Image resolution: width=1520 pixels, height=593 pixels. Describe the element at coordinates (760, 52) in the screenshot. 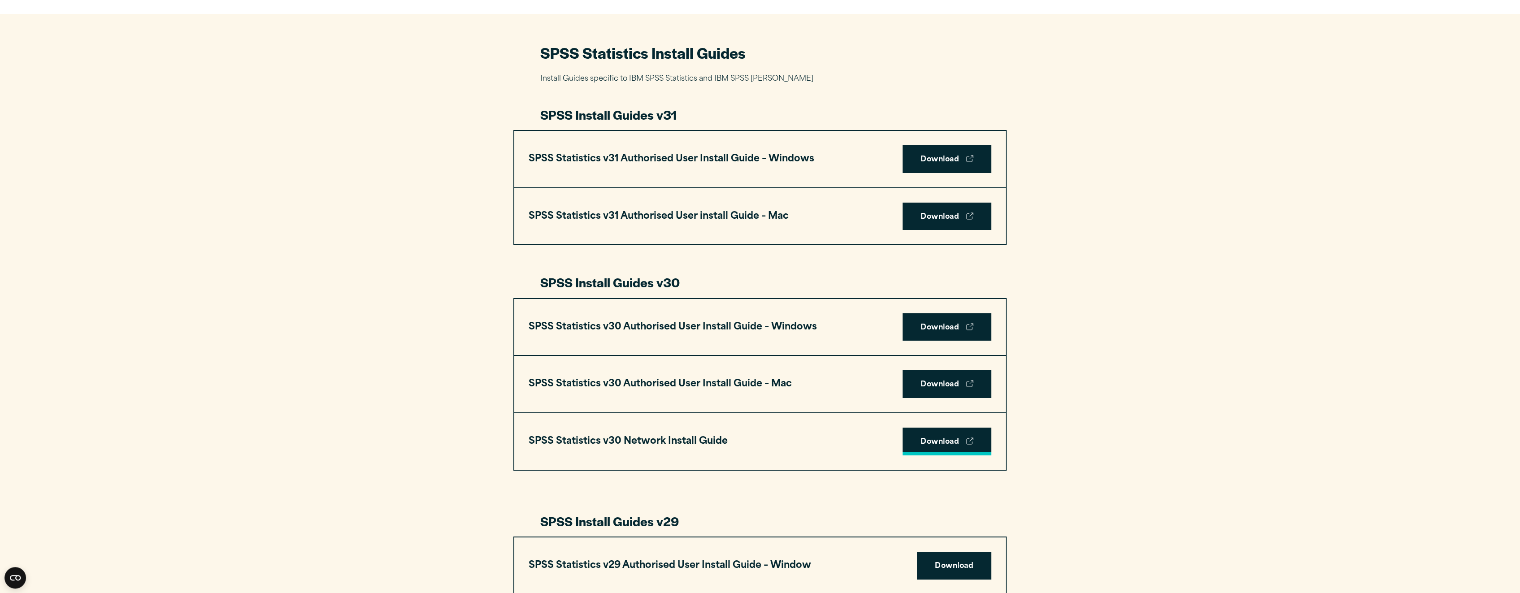

I see `h2: SPSS Statistics Install Guides` at that location.